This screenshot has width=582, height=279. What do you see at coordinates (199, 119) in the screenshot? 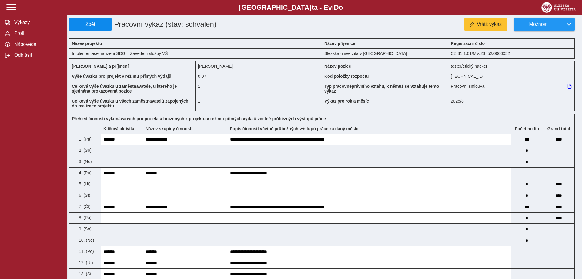
I see `b: Přehled činností vykonávaných pro projekt a hrazených z projektu v režimu přímých výdajů včetně p...` at bounding box center [199, 119].